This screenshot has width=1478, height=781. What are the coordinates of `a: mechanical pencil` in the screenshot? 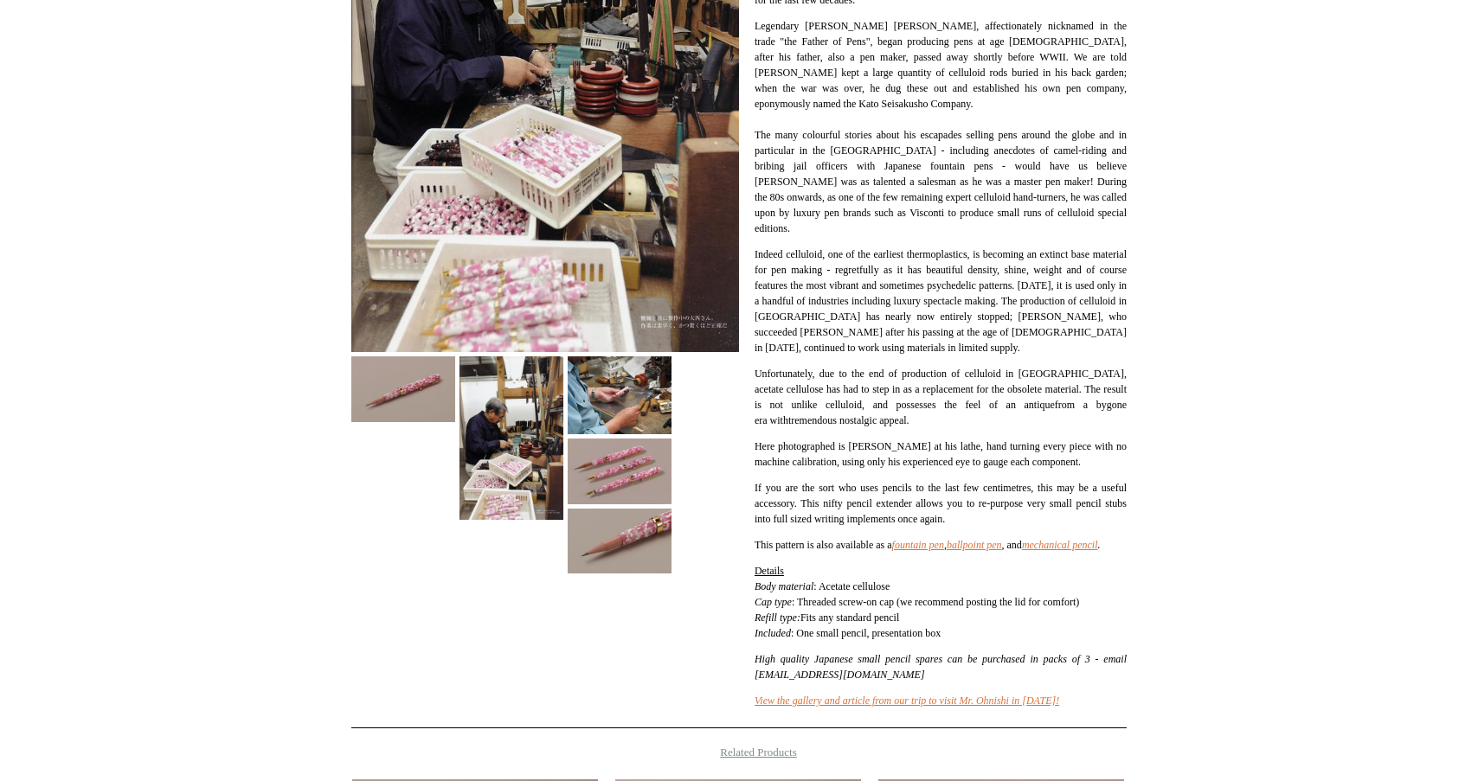 It's located at (1060, 545).